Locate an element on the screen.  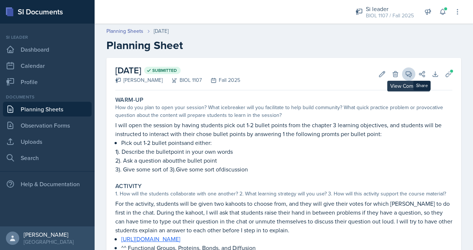
a: Dashboard is located at coordinates (47, 49).